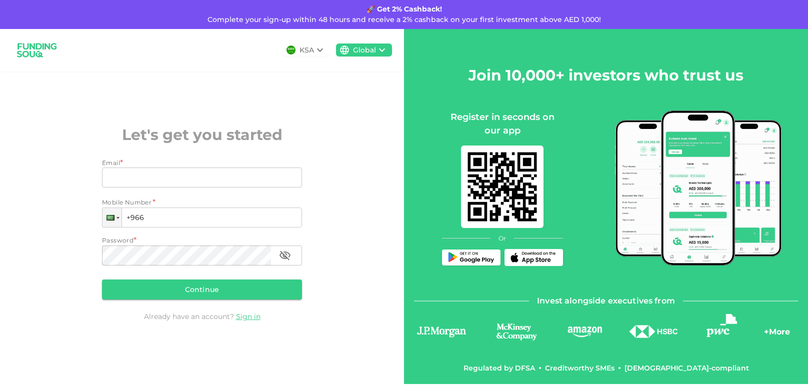  What do you see at coordinates (202, 289) in the screenshot?
I see `button: Continue` at bounding box center [202, 289].